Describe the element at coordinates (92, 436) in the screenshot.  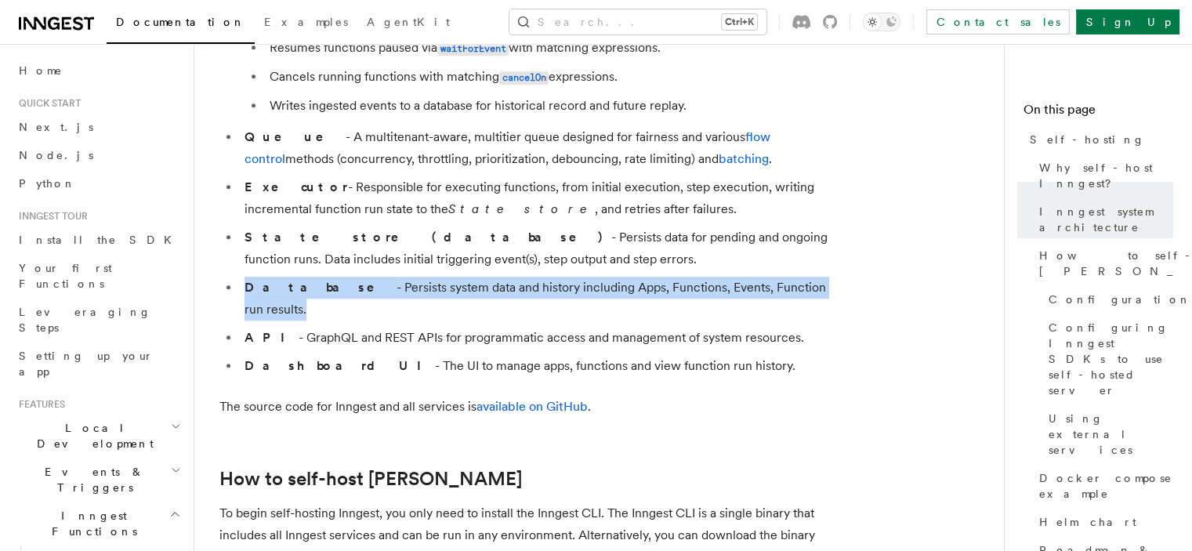
I see `span: Local Development` at that location.